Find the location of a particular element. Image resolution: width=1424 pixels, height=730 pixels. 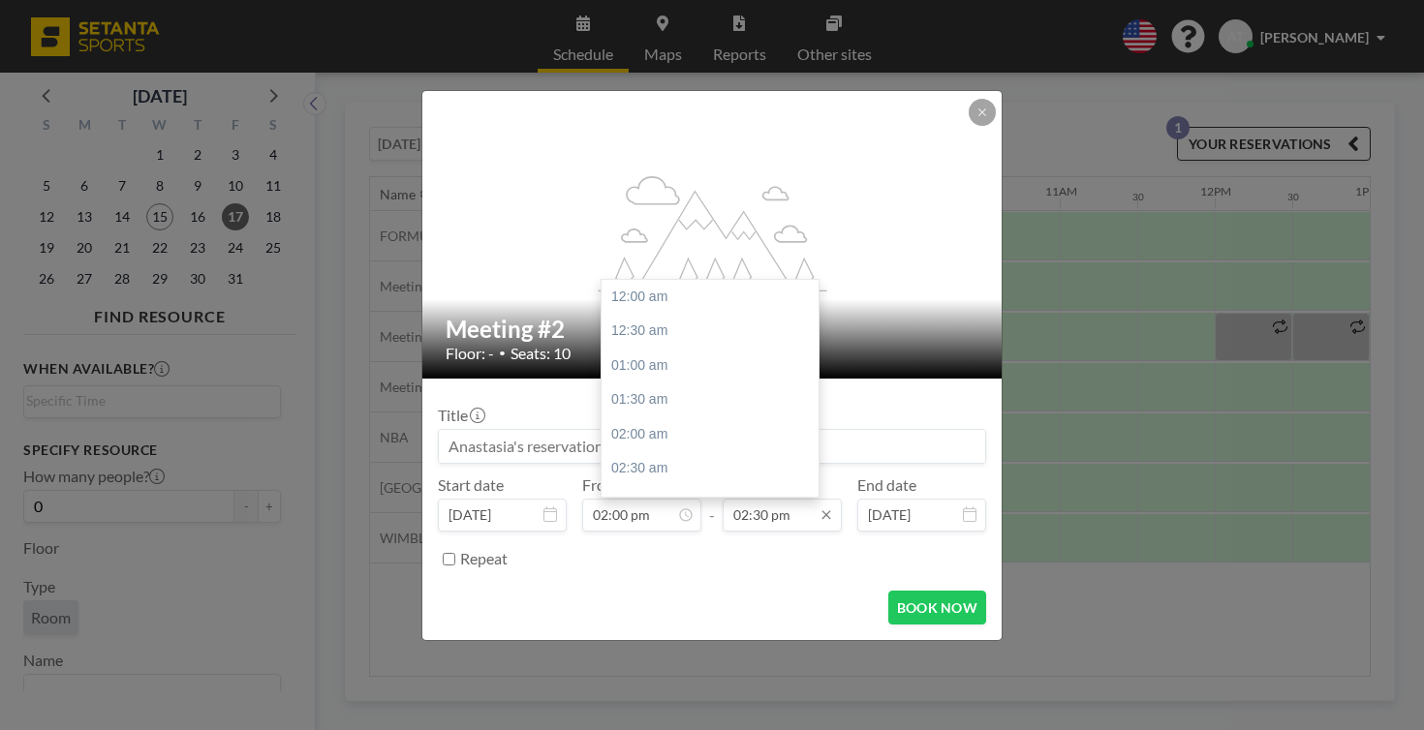

span: Seats: 10 is located at coordinates (540, 354).